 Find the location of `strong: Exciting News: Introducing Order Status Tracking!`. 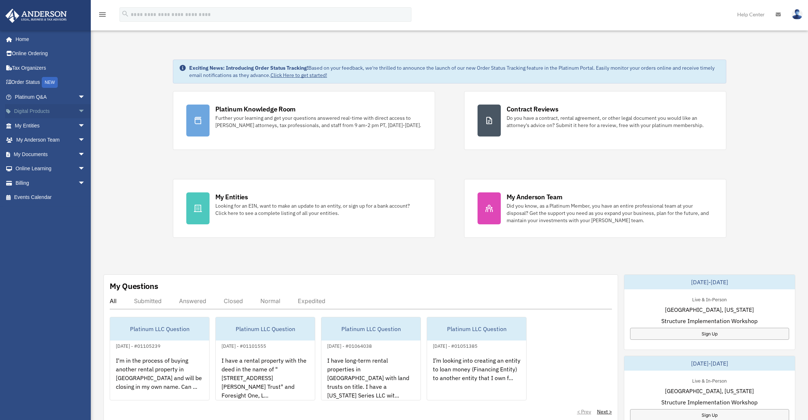

strong: Exciting News: Introducing Order Status Tracking! is located at coordinates (249, 68).